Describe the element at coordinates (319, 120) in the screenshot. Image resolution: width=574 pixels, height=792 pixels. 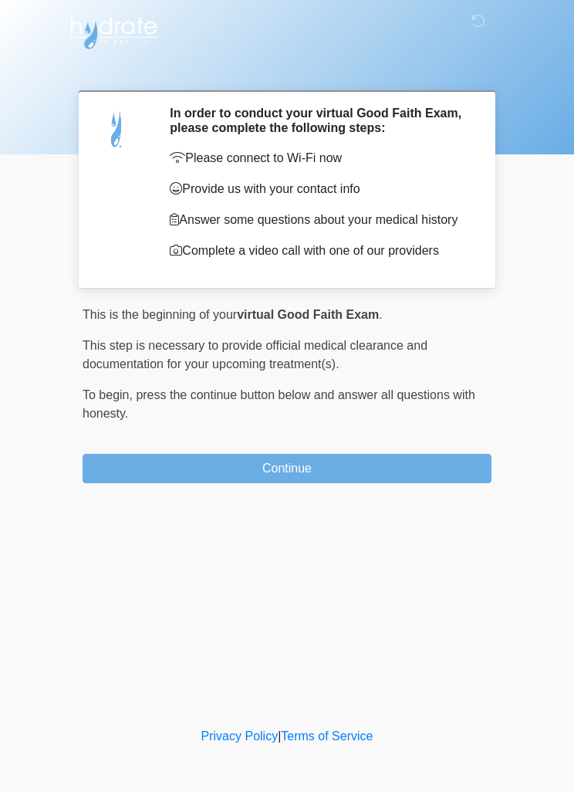
I see `h2: In order to conduct your virtual Good Faith Exam, please complete the following steps:` at that location.